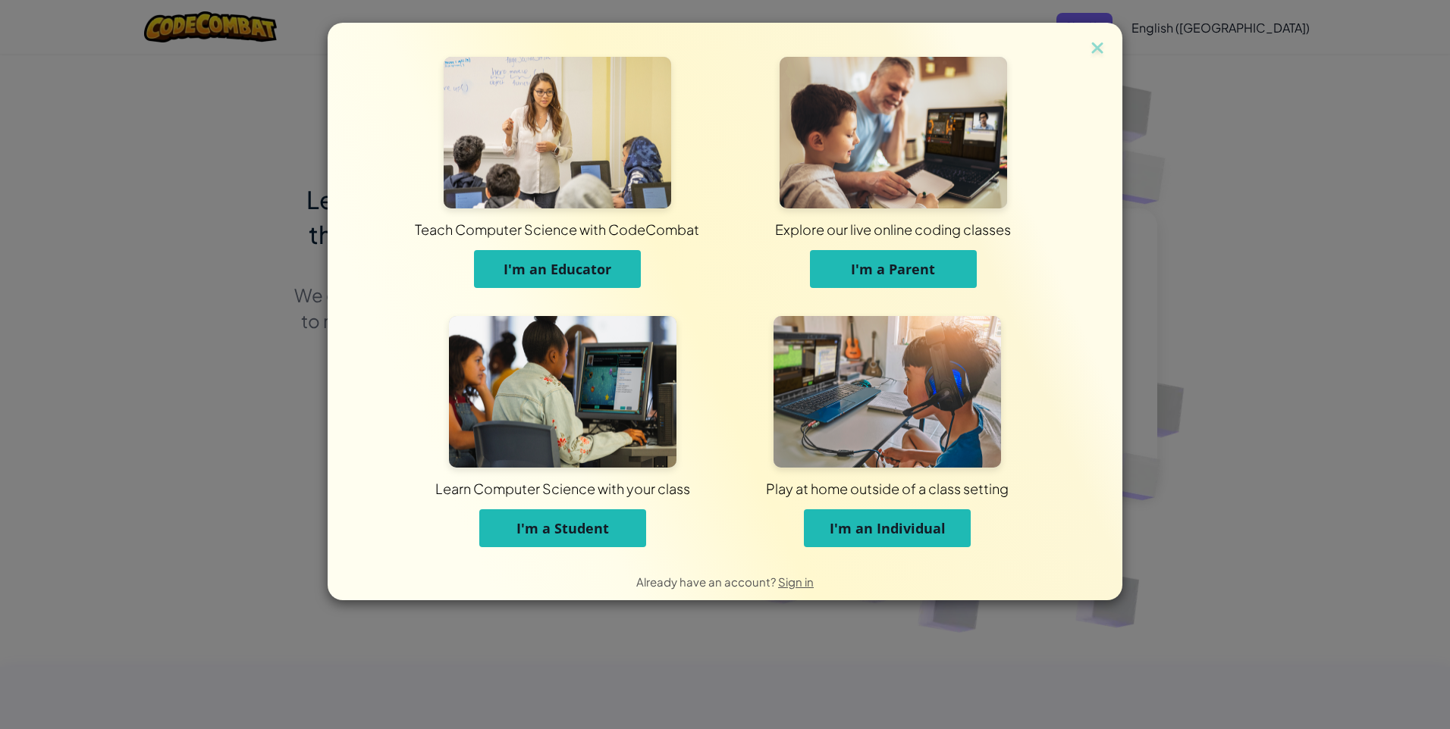 This screenshot has height=729, width=1450. Describe the element at coordinates (795, 582) in the screenshot. I see `span: Sign in` at that location.